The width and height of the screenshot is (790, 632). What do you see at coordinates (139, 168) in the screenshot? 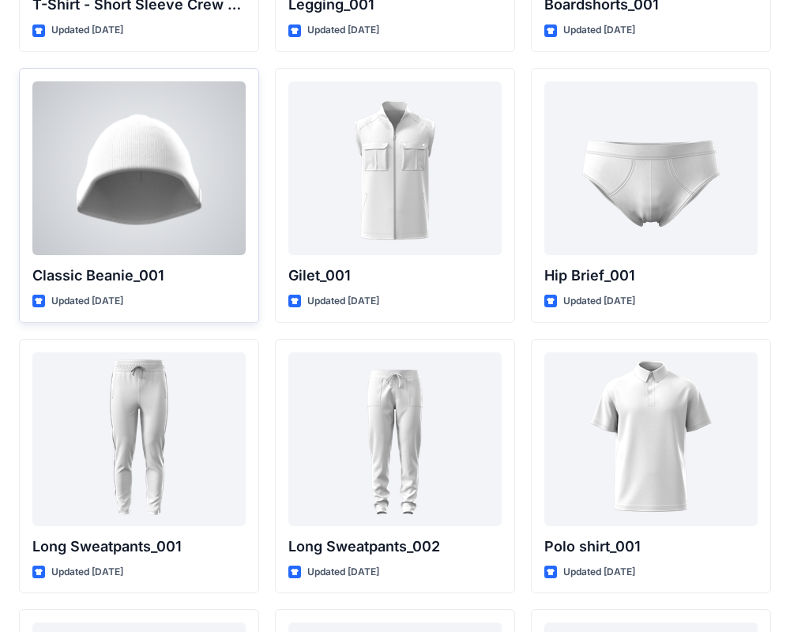
I see `a: Classic Beanie_001` at bounding box center [139, 168].